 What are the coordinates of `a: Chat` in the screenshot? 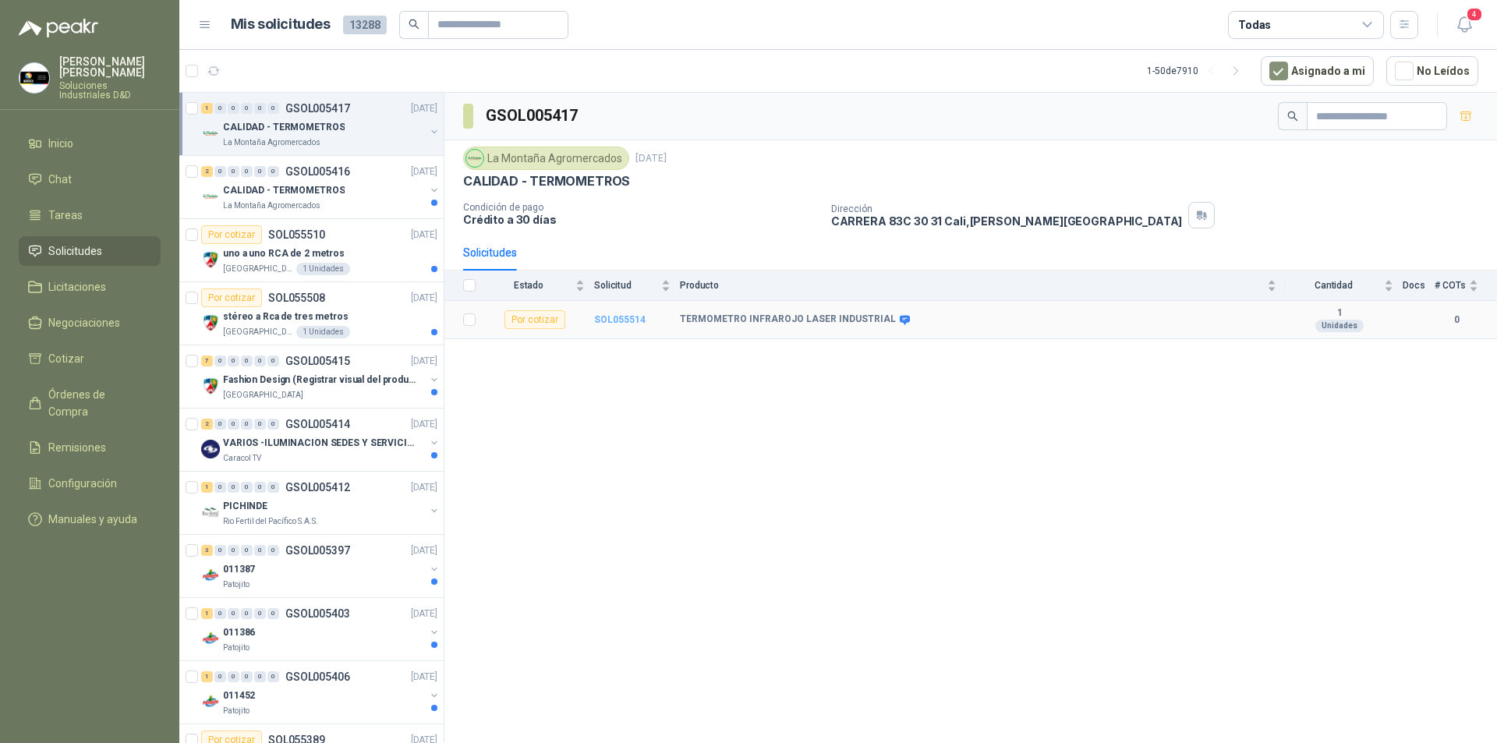 It's located at (90, 179).